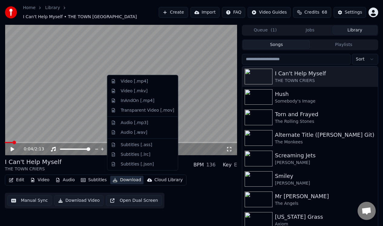 The height and width of the screenshot is (226, 383). What do you see at coordinates (79, 201) in the screenshot?
I see `button: Download Video` at bounding box center [79, 201].